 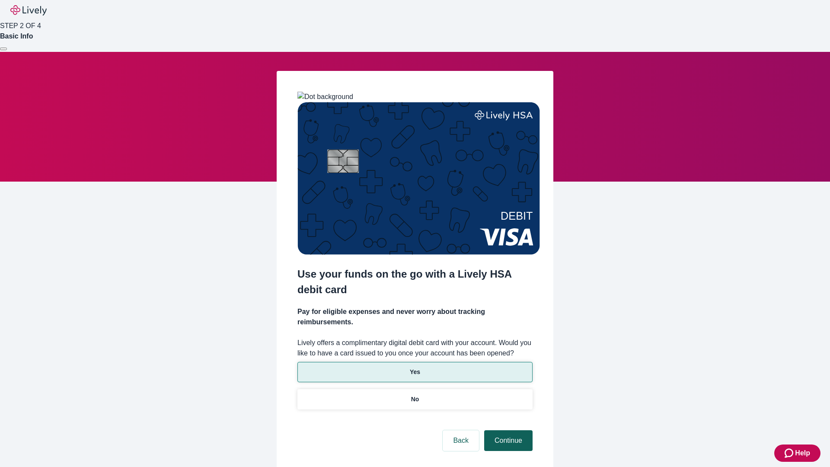 I want to click on p: No, so click(x=415, y=399).